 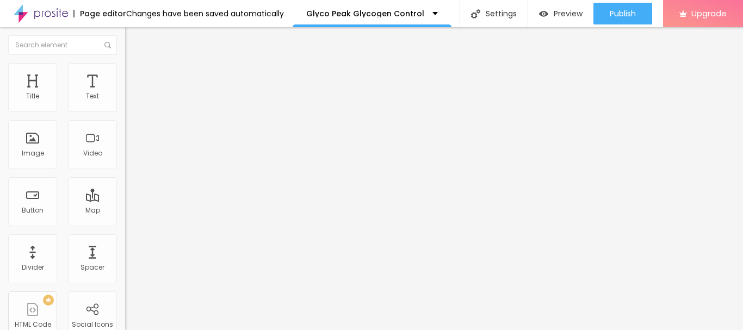 What do you see at coordinates (561, 14) in the screenshot?
I see `button: Preview` at bounding box center [561, 14].